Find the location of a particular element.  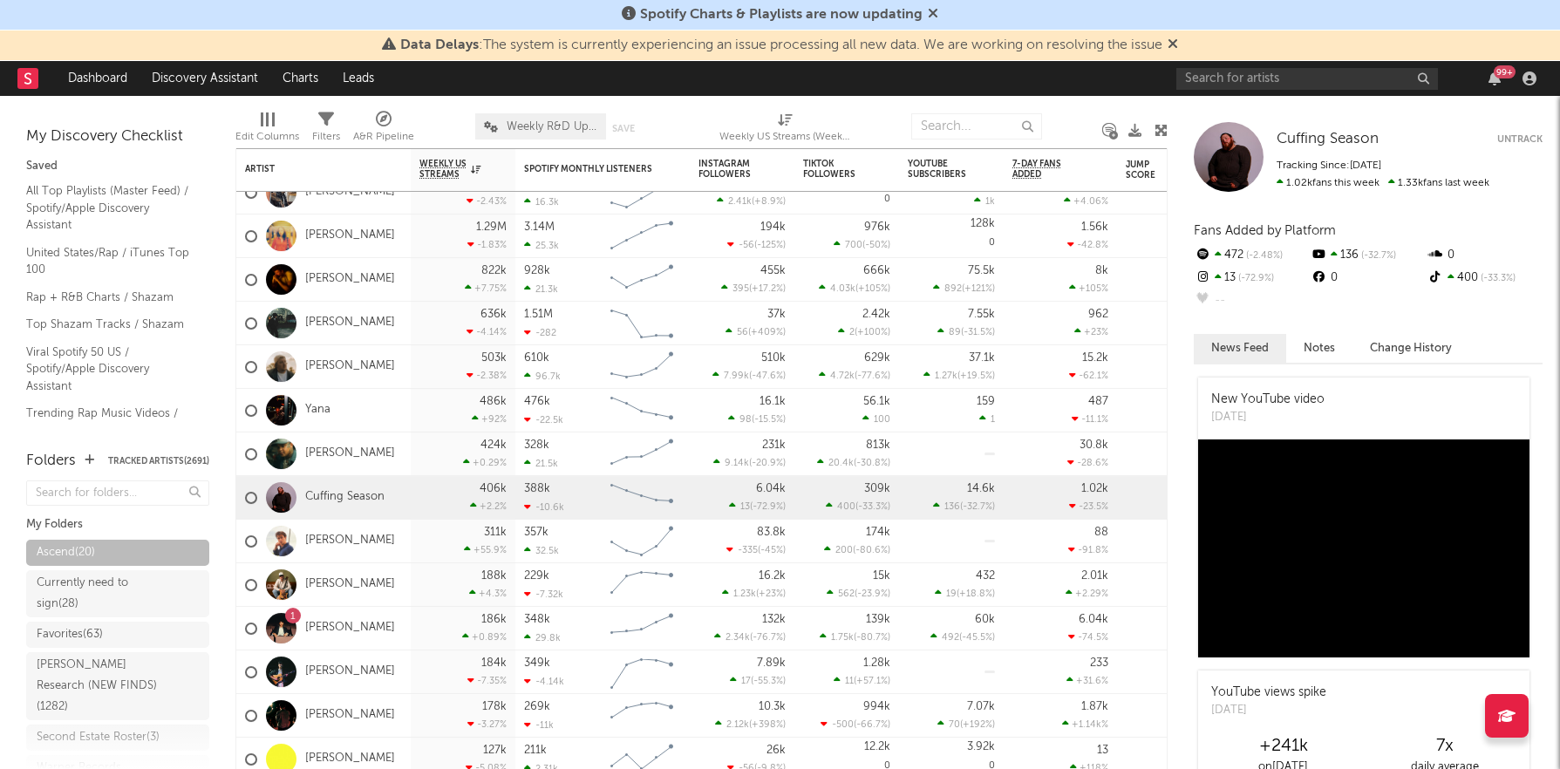

div: Folders is located at coordinates (51, 461).